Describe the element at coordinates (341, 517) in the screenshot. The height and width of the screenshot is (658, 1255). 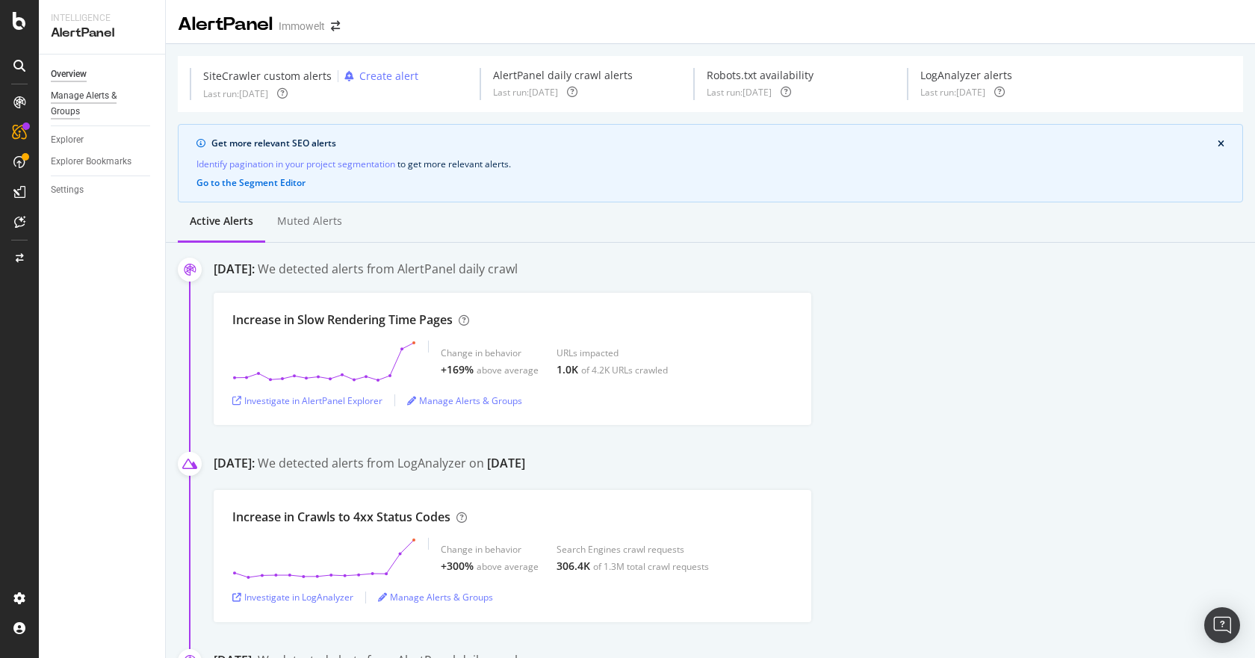
I see `div: Increase in Crawls to 4xx Status Codes` at that location.